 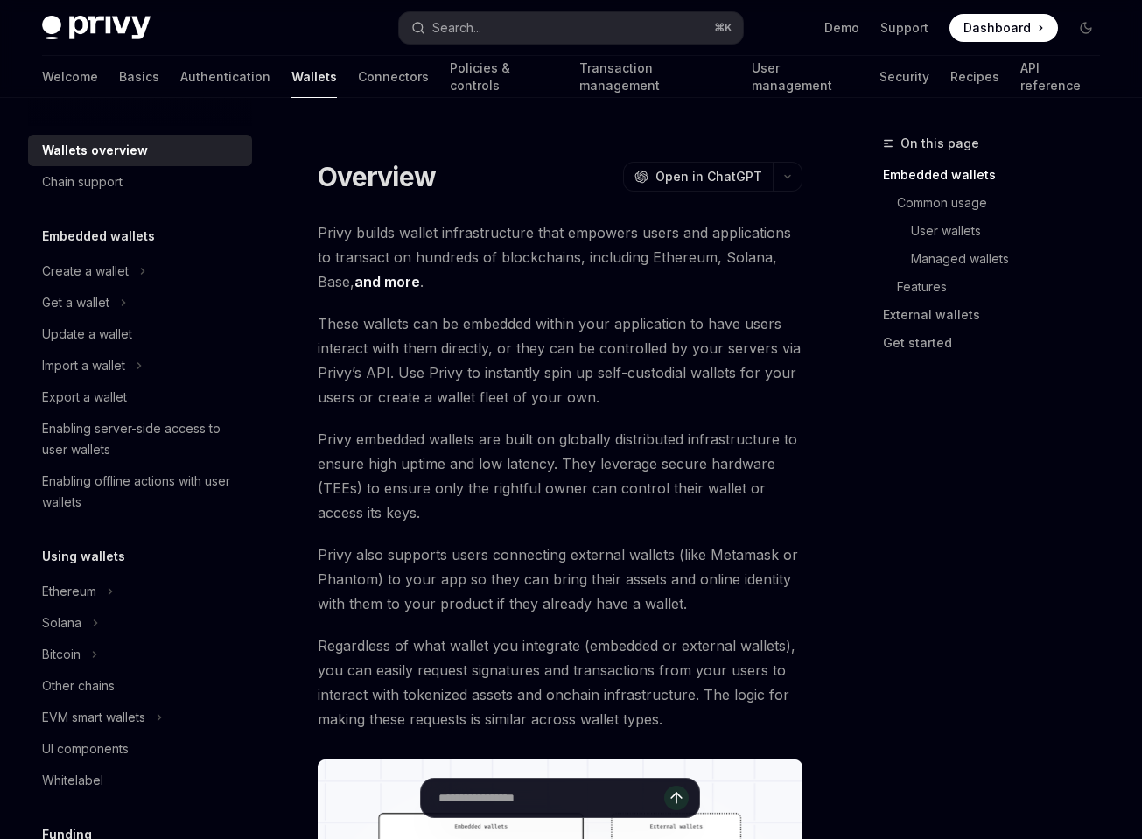 I want to click on div: Other chains, so click(x=78, y=686).